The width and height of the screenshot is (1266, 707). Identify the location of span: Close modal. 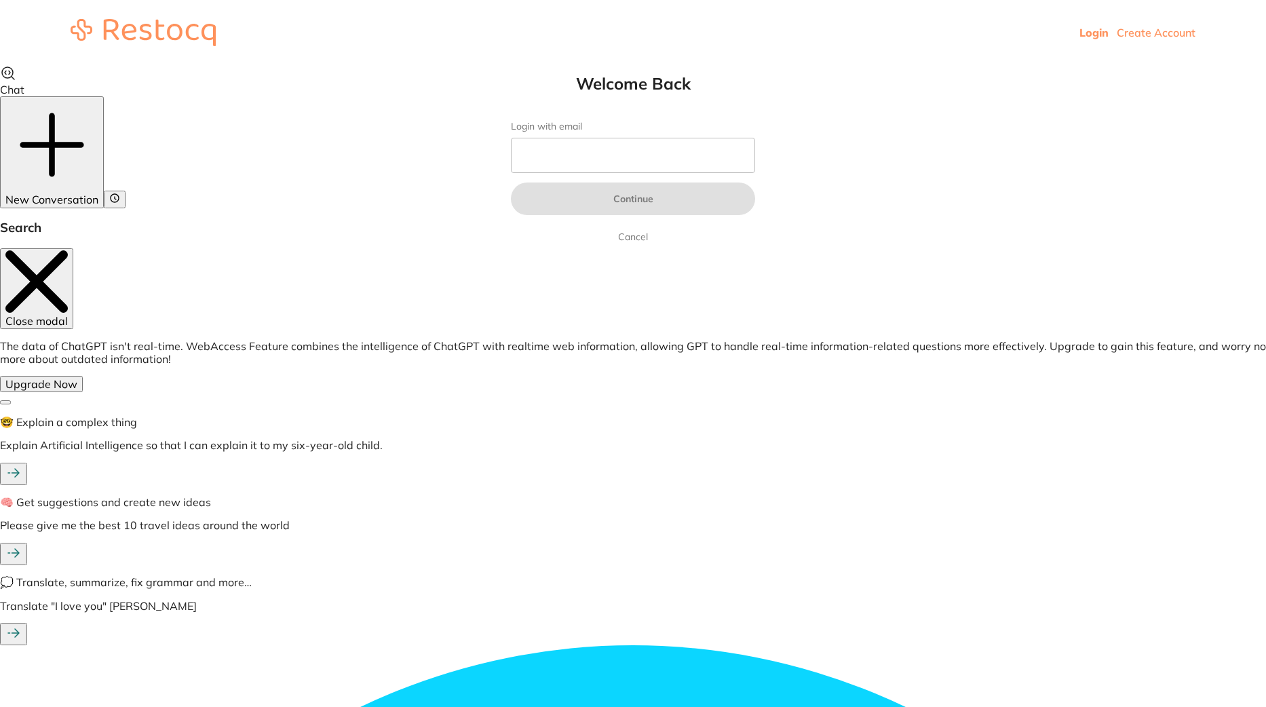
(37, 321).